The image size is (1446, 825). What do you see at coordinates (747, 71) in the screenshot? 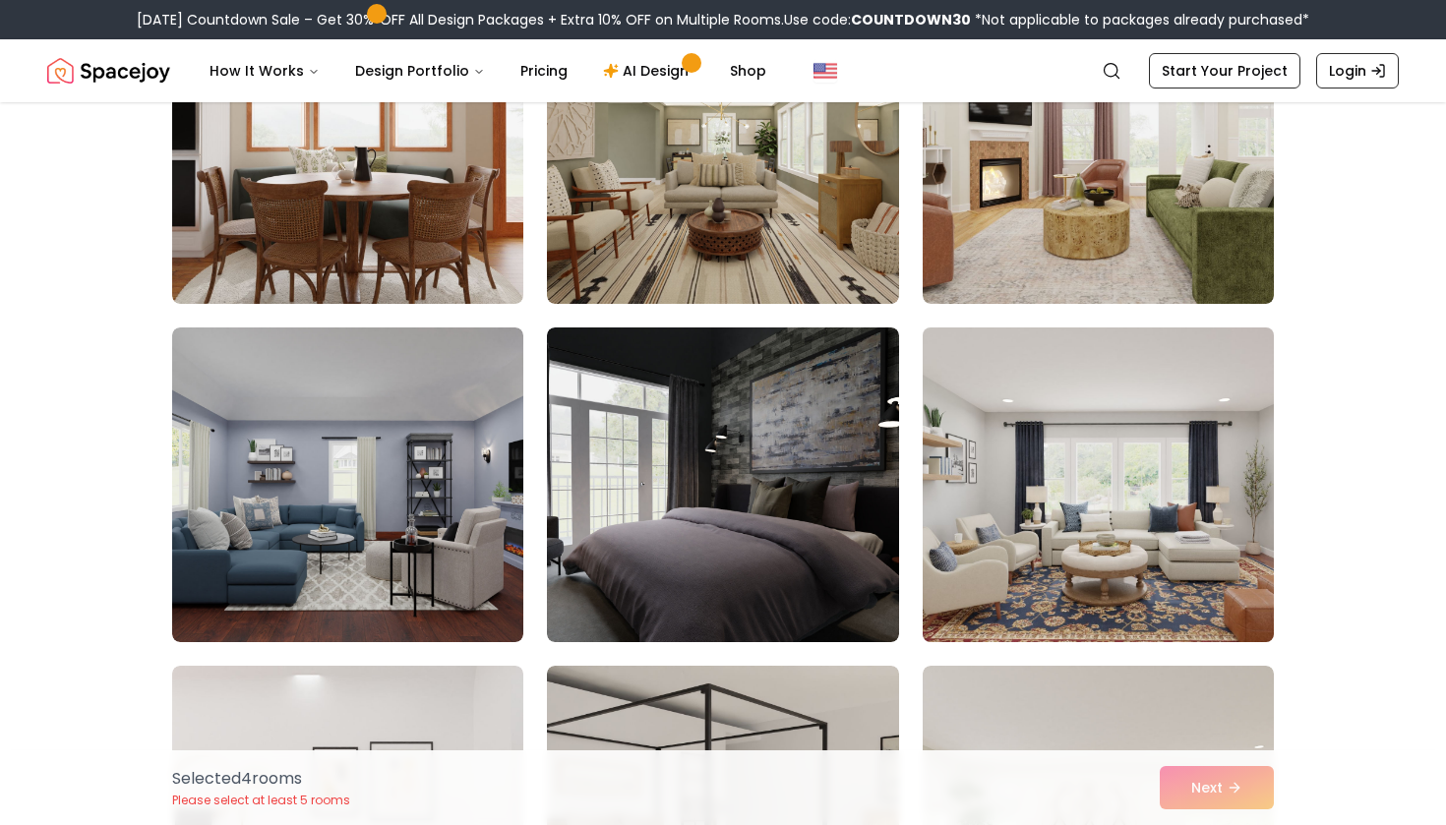
I see `a: Shop` at bounding box center [747, 71].